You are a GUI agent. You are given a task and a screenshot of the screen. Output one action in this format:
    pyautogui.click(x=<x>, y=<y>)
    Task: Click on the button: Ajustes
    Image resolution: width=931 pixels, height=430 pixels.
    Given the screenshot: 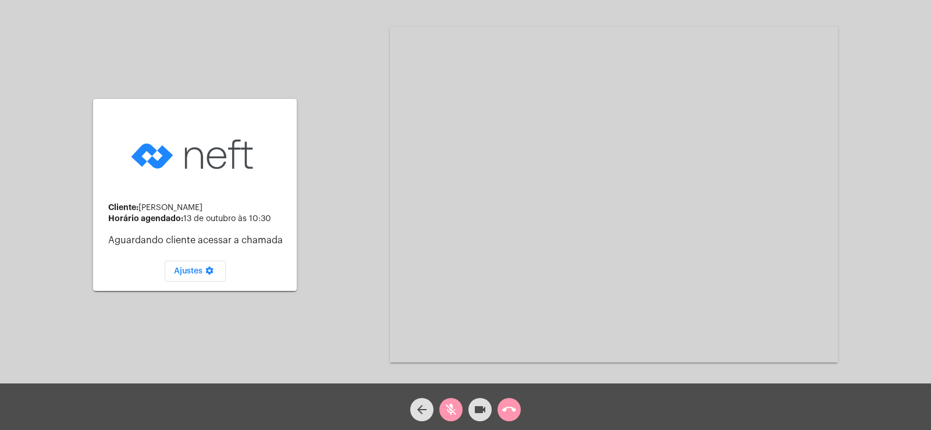 What is the action you would take?
    pyautogui.click(x=195, y=271)
    